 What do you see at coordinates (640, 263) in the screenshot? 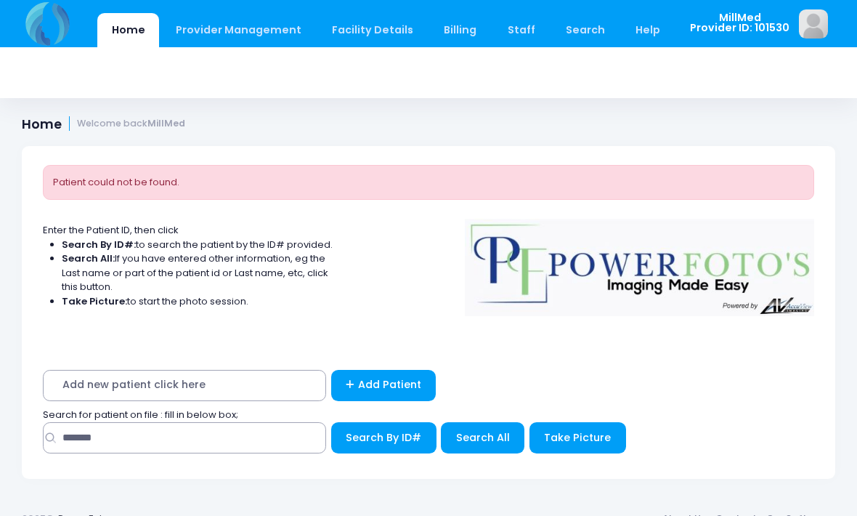
I see `img: Logo` at bounding box center [640, 263].